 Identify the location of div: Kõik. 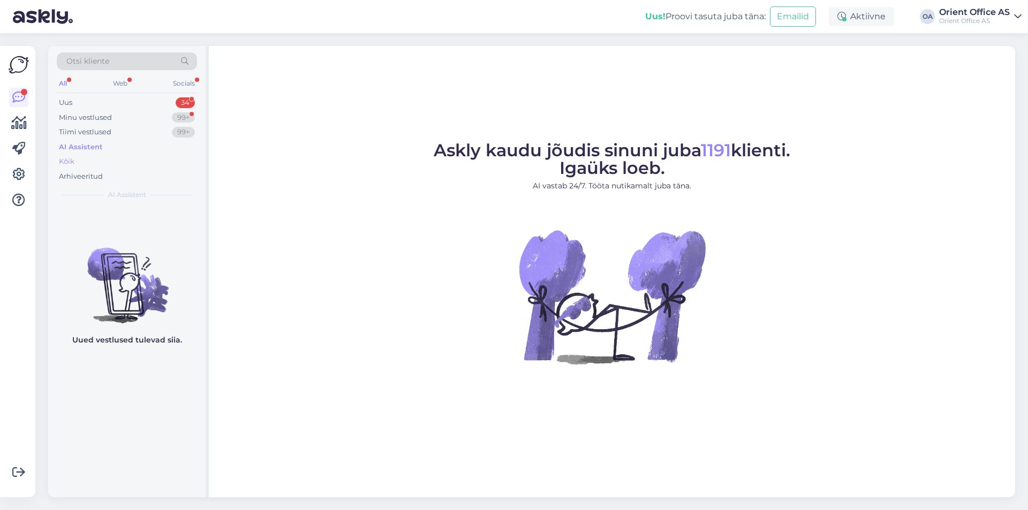
(66, 162).